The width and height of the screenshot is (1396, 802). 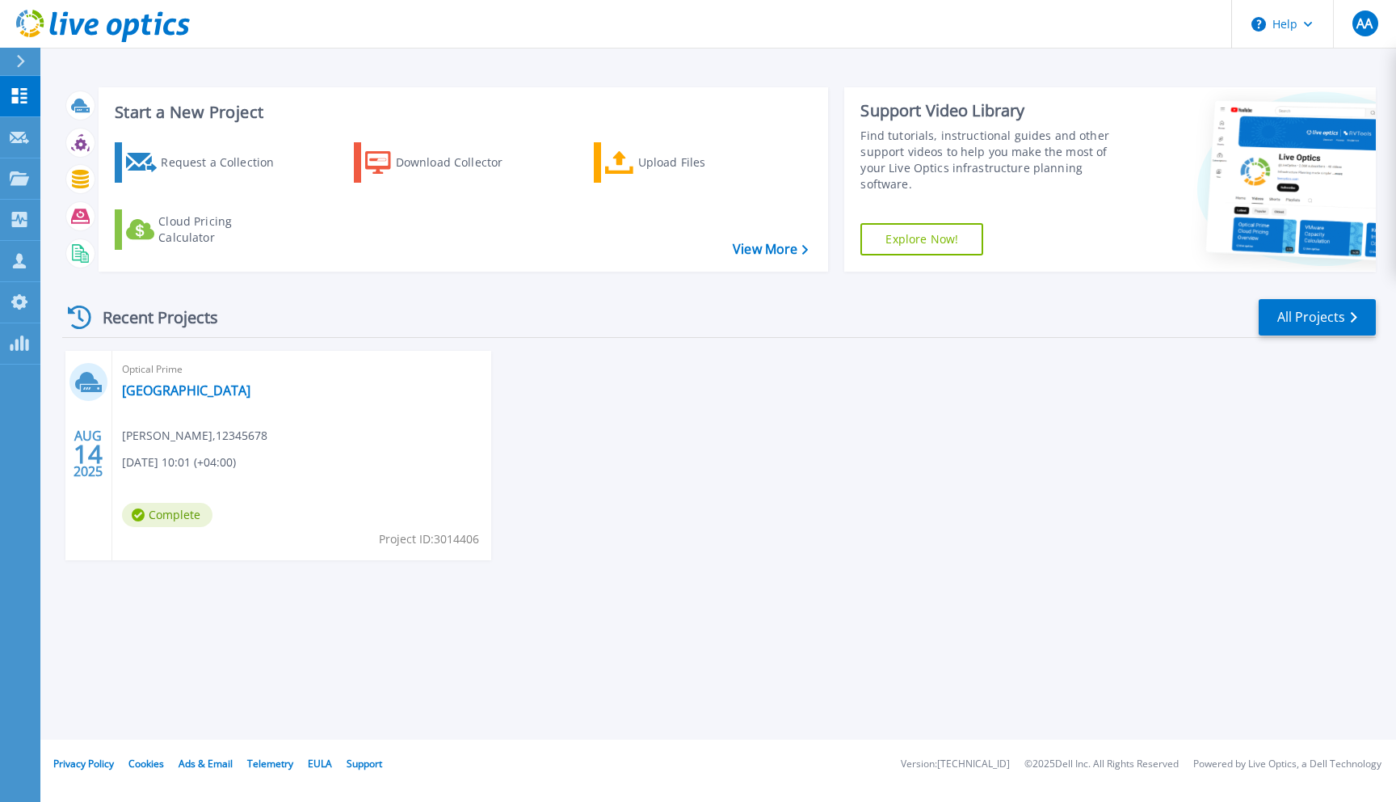 What do you see at coordinates (88, 453) in the screenshot?
I see `div: AUG 2025` at bounding box center [88, 453].